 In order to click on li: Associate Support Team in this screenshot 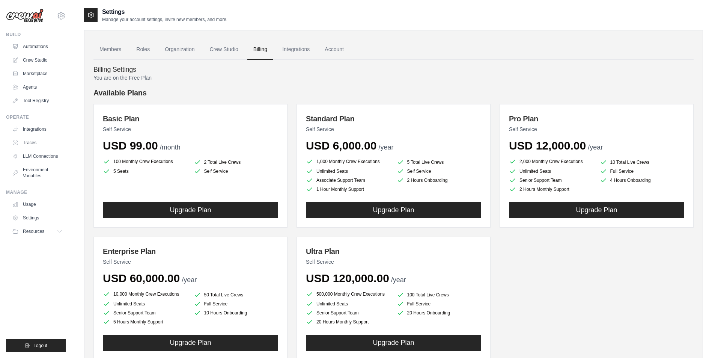, I will do `click(348, 180)`.